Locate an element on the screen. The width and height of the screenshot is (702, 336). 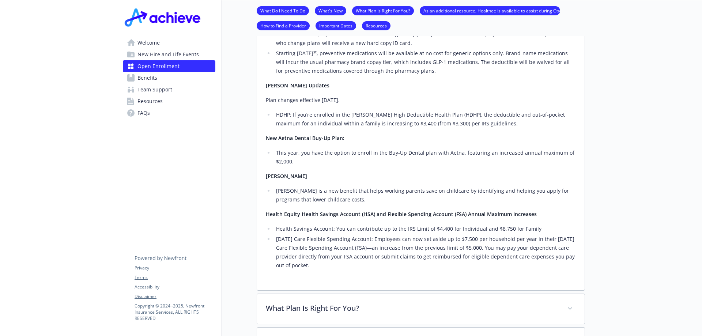
a: What's New is located at coordinates (331, 10).